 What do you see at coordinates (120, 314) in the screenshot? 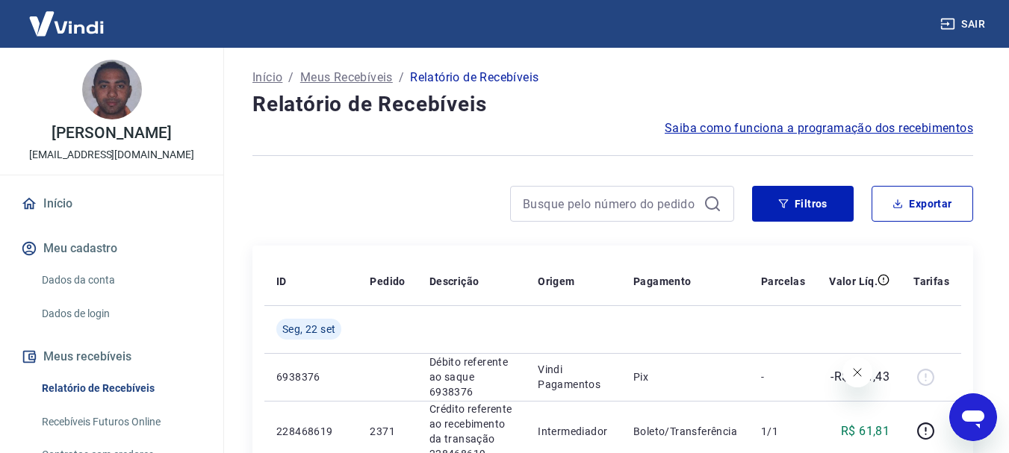
I see `a: Dados de login` at bounding box center [120, 314].